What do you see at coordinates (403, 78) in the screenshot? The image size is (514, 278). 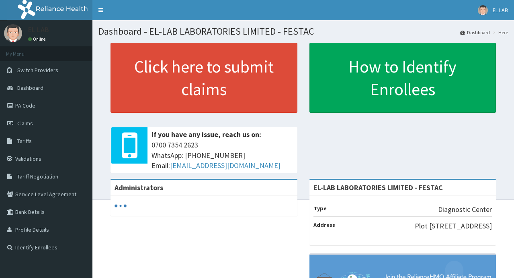 I see `a: How to Identify Enrollees` at bounding box center [403, 78].